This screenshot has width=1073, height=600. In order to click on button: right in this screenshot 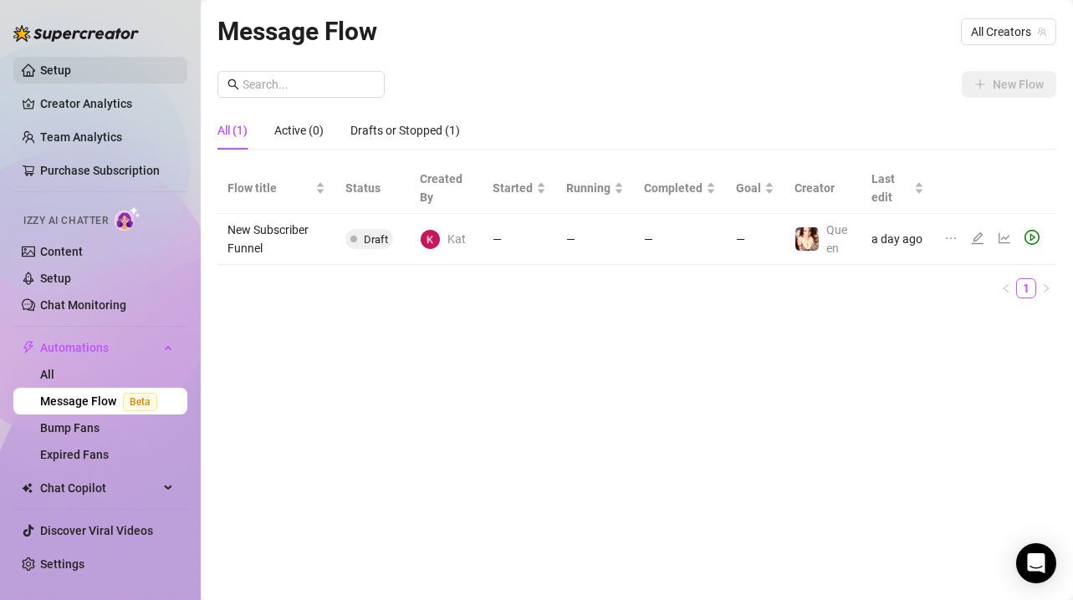, I will do `click(1046, 289)`.